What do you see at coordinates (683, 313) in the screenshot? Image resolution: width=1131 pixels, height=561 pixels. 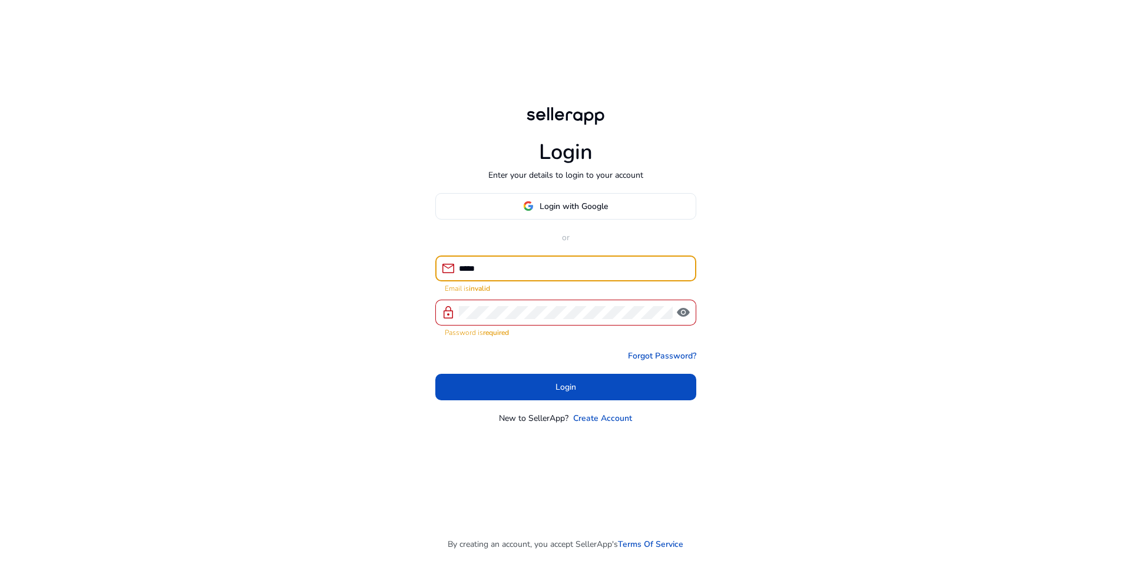 I see `span: visibility` at bounding box center [683, 313].